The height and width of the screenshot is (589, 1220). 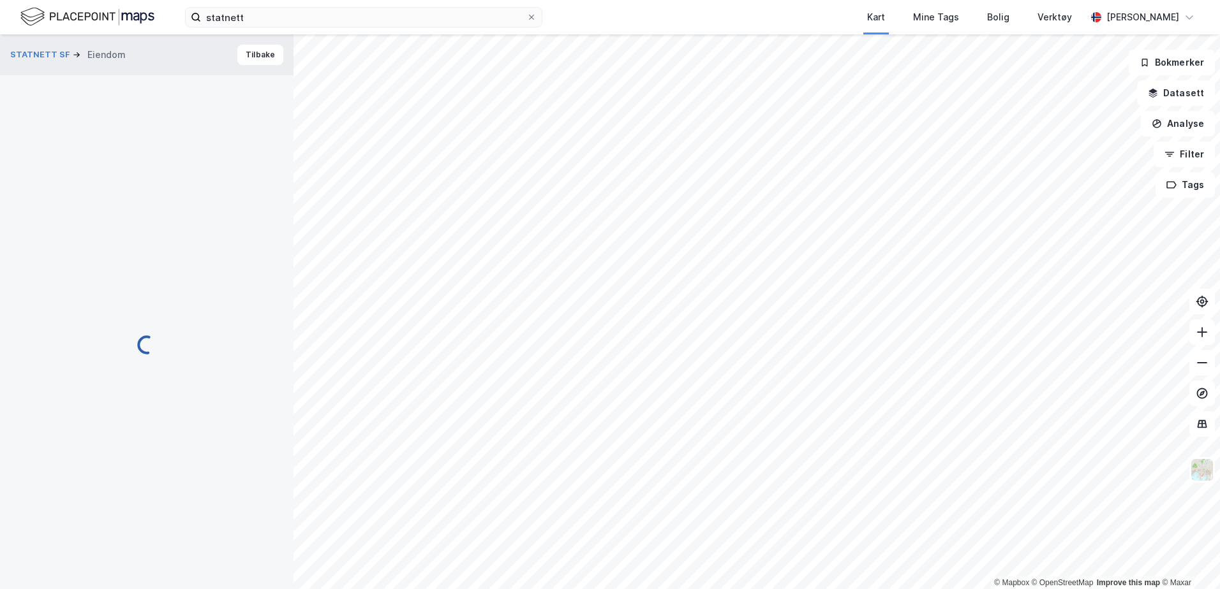 I want to click on button: Tilbake, so click(x=260, y=55).